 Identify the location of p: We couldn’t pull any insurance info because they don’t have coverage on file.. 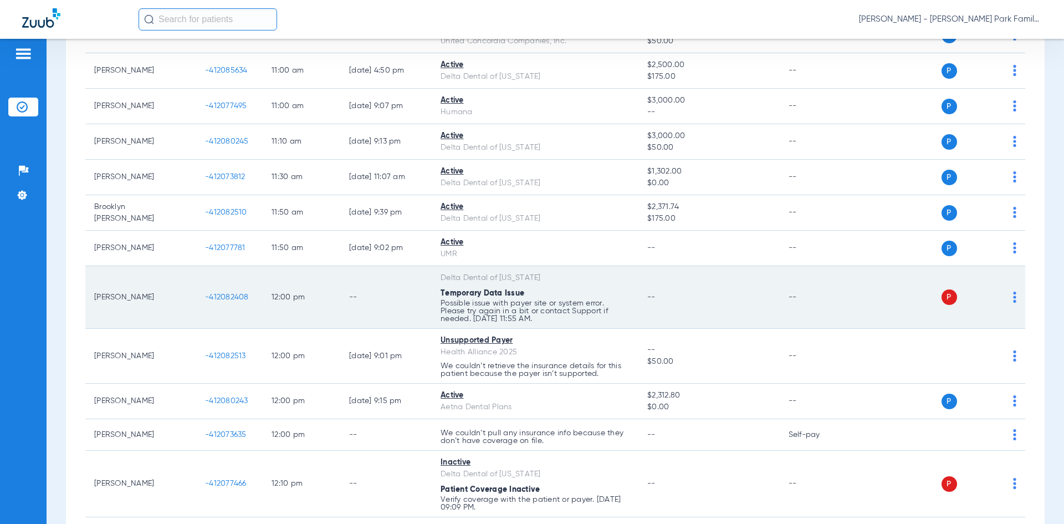
(535, 437).